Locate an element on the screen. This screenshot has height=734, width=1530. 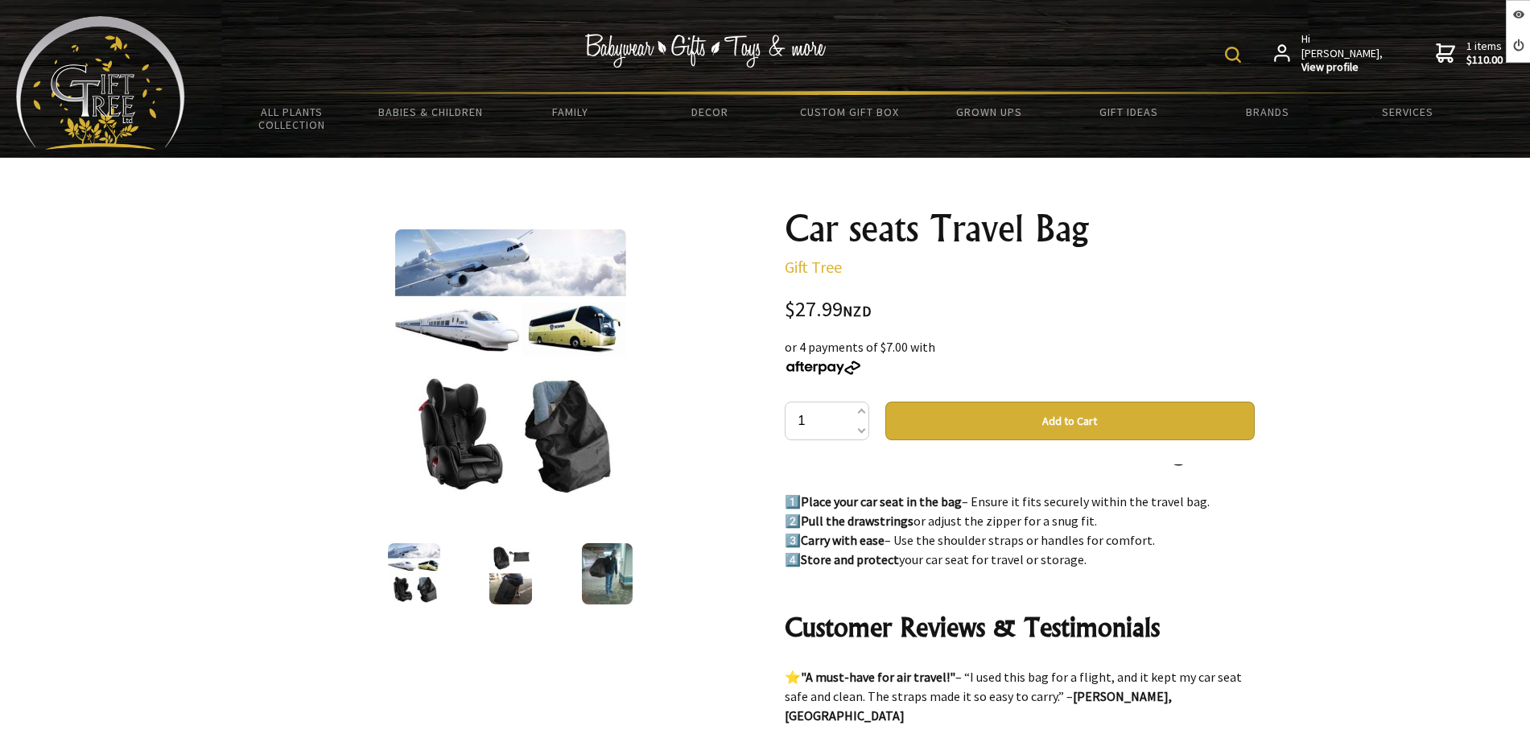
a: Custom Gift Box is located at coordinates (849, 112).